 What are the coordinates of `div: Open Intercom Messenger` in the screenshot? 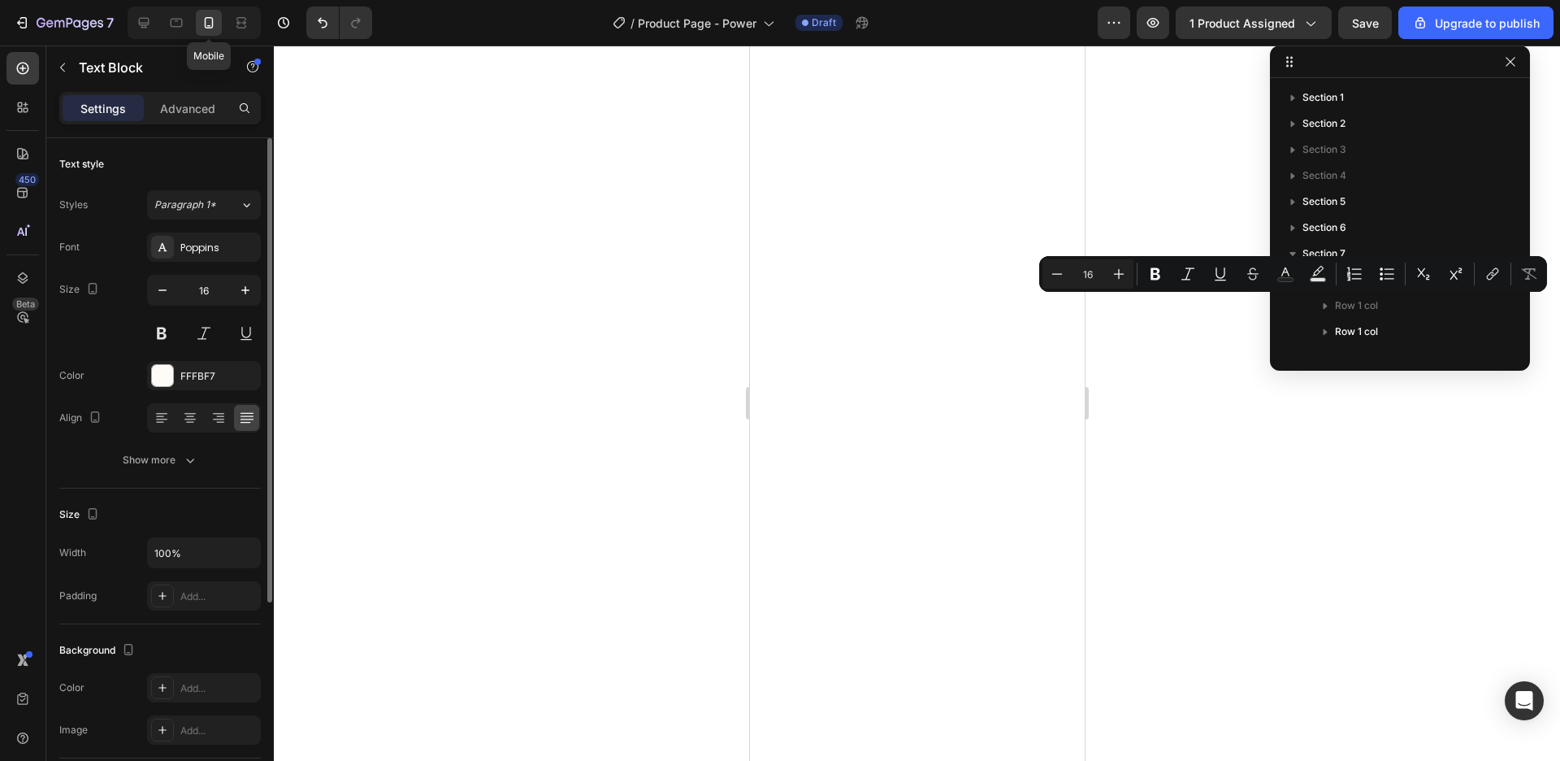 It's located at (1524, 700).